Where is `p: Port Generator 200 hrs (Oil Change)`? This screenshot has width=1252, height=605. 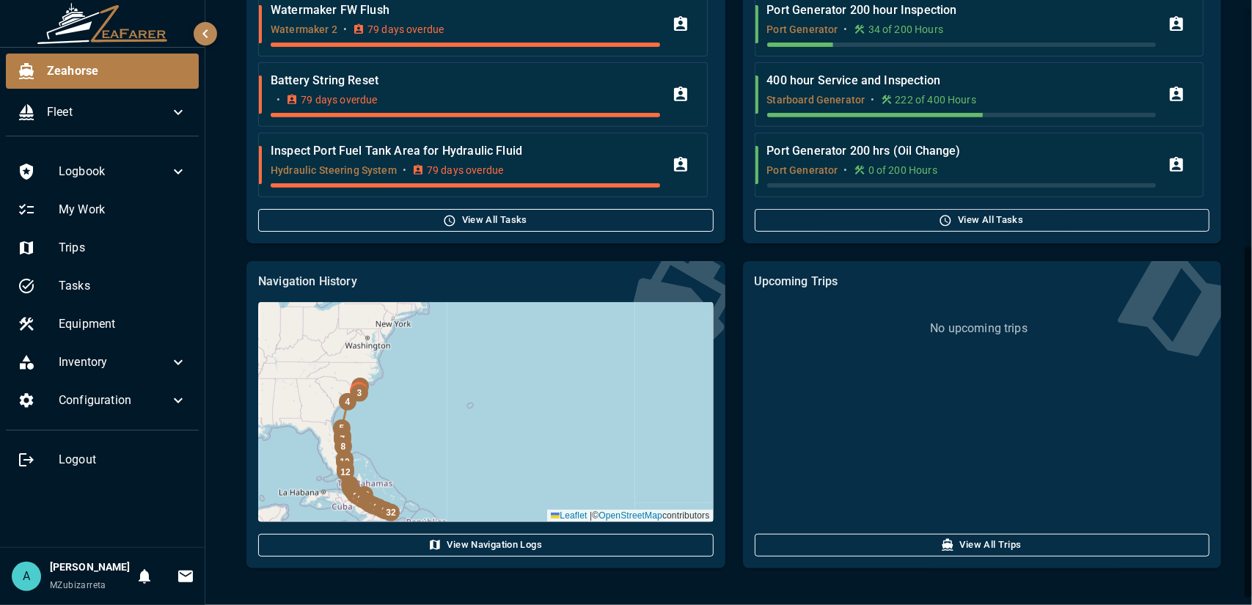 p: Port Generator 200 hrs (Oil Change) is located at coordinates (962, 151).